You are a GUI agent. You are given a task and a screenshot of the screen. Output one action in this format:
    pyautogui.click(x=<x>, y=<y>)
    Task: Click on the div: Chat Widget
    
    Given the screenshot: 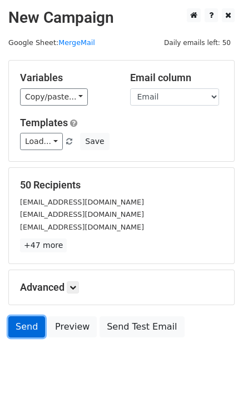 What is the action you would take?
    pyautogui.click(x=215, y=372)
    